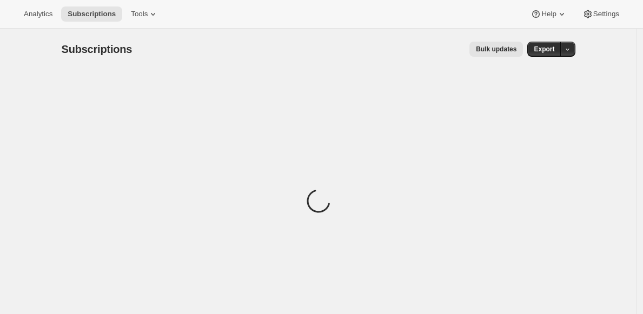 The width and height of the screenshot is (643, 314). Describe the element at coordinates (544, 49) in the screenshot. I see `span: Export` at that location.